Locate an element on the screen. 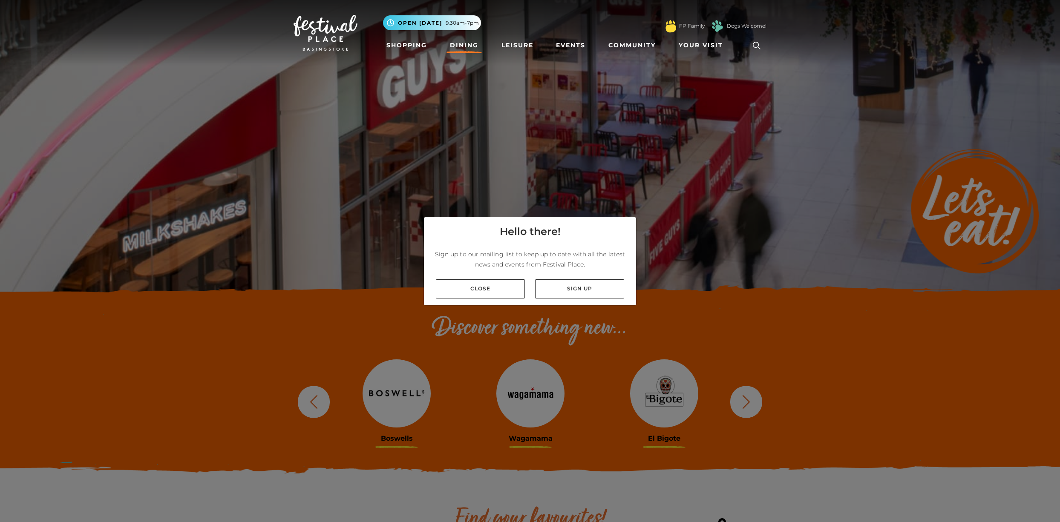  span: Your Visit is located at coordinates (701, 45).